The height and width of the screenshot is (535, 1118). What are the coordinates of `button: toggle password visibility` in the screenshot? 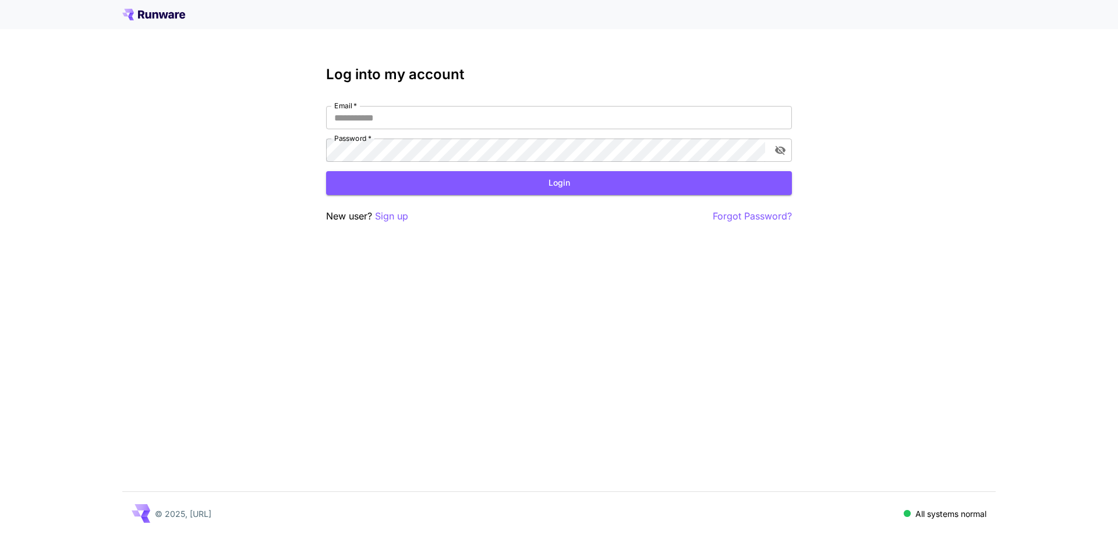 It's located at (780, 150).